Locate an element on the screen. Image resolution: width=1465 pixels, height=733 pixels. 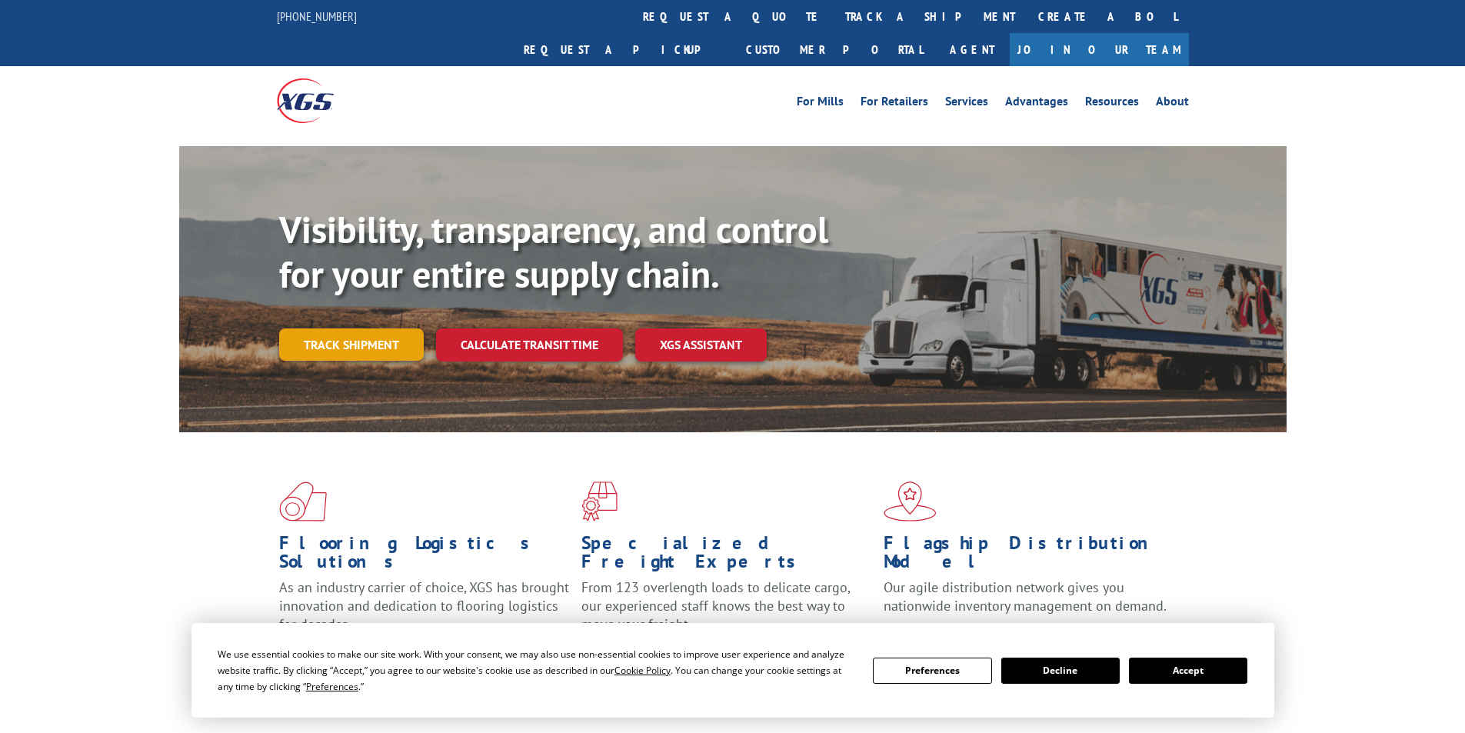
h1: Flagship Distribution Model is located at coordinates (1029, 556).